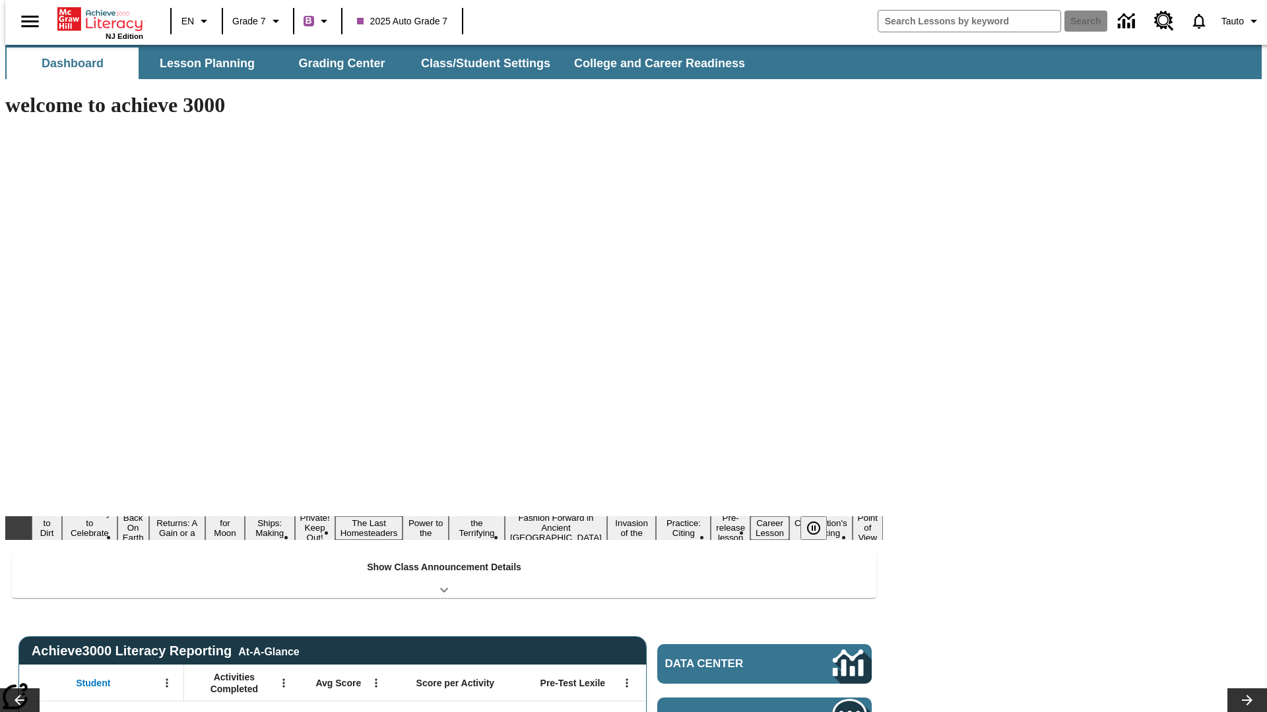 The image size is (1267, 712). What do you see at coordinates (1247, 701) in the screenshot?
I see `button: Lesson carousel, Next` at bounding box center [1247, 701].